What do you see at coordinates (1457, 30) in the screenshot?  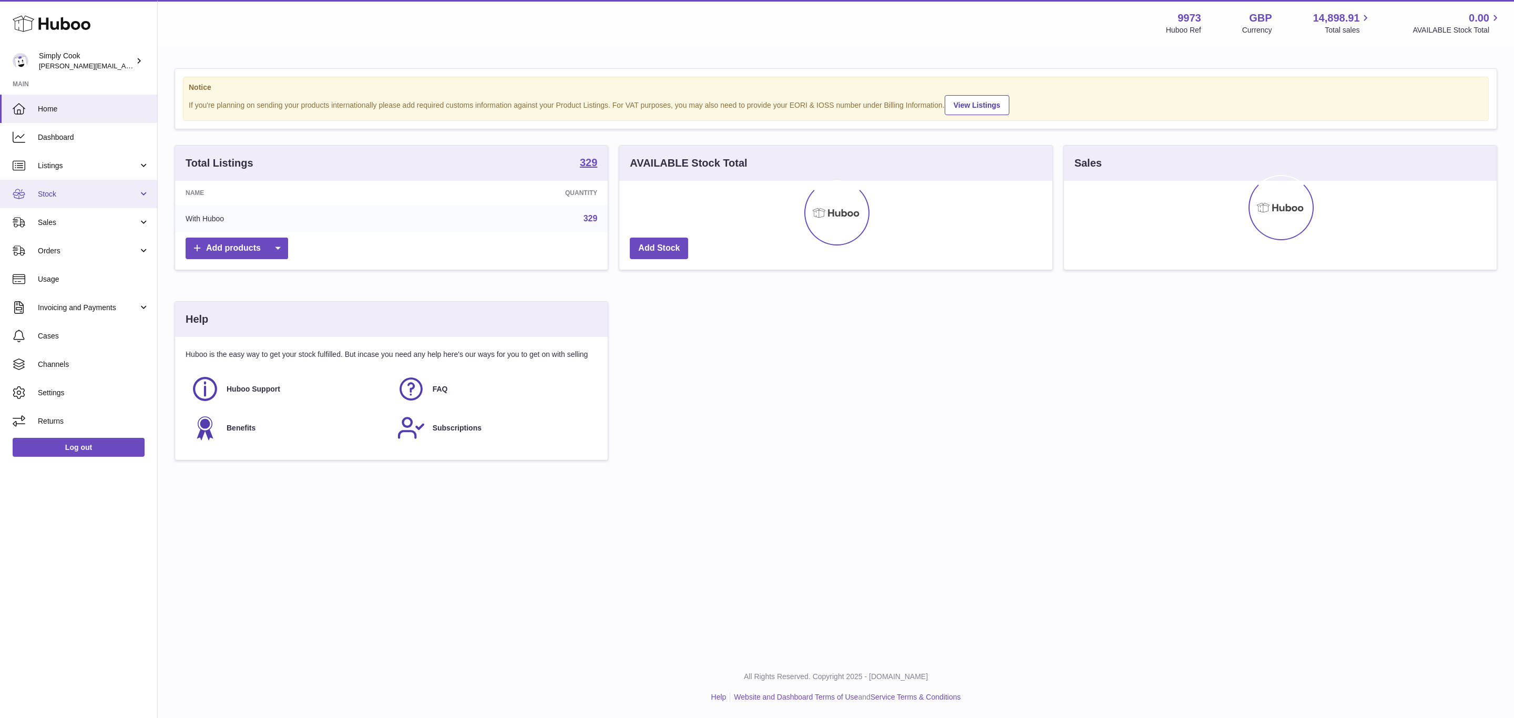 I see `span: AVAILABLE Stock Total` at bounding box center [1457, 30].